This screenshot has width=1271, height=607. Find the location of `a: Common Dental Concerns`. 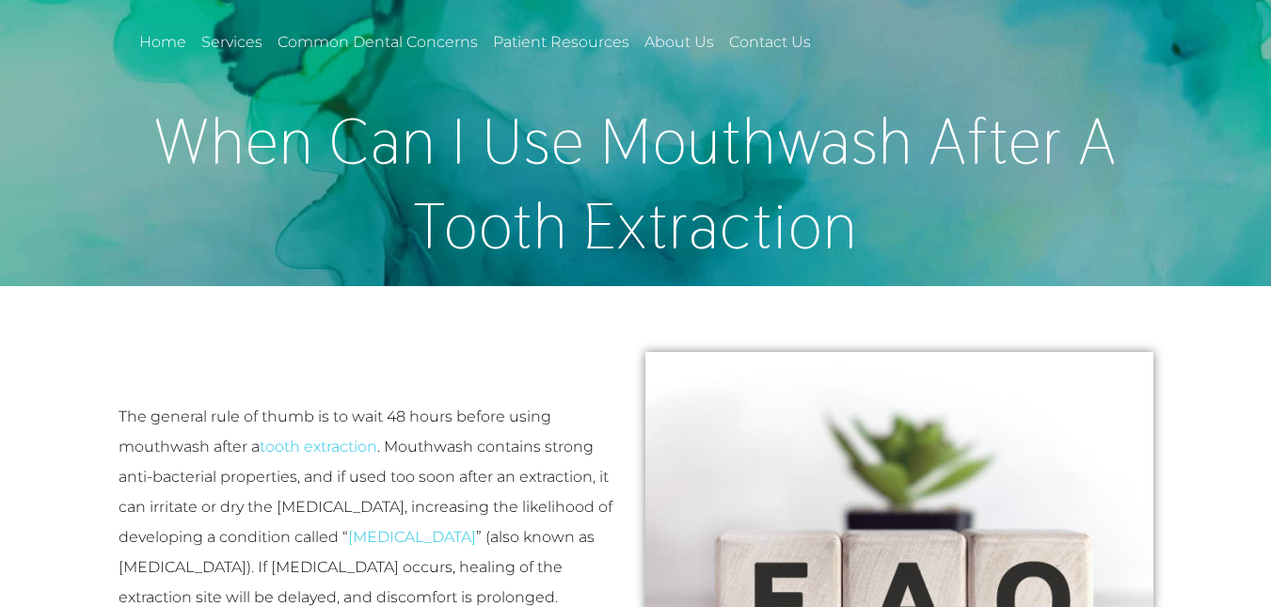

a: Common Dental Concerns is located at coordinates (377, 42).